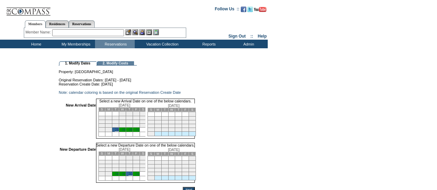 Image resolution: width=437 pixels, height=190 pixels. What do you see at coordinates (244, 11) in the screenshot?
I see `a: Become our fan on Facebook` at bounding box center [244, 11].